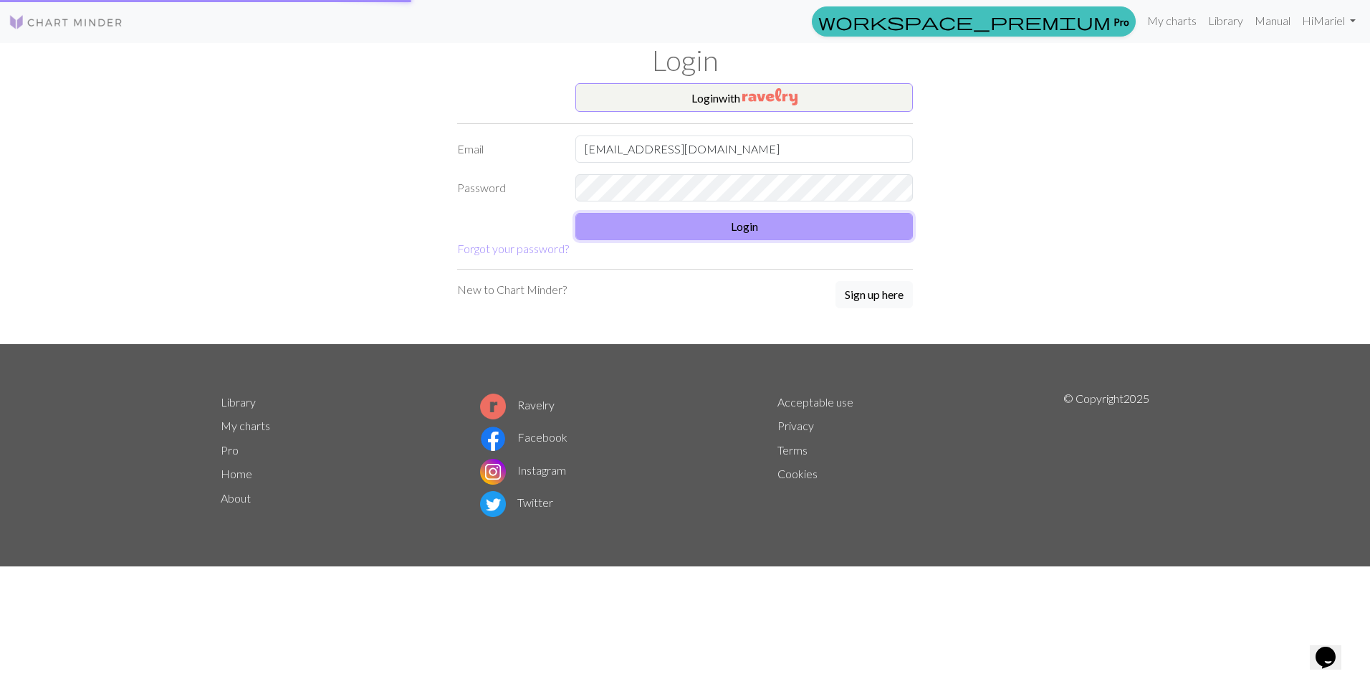  I want to click on a: Cookies, so click(798, 473).